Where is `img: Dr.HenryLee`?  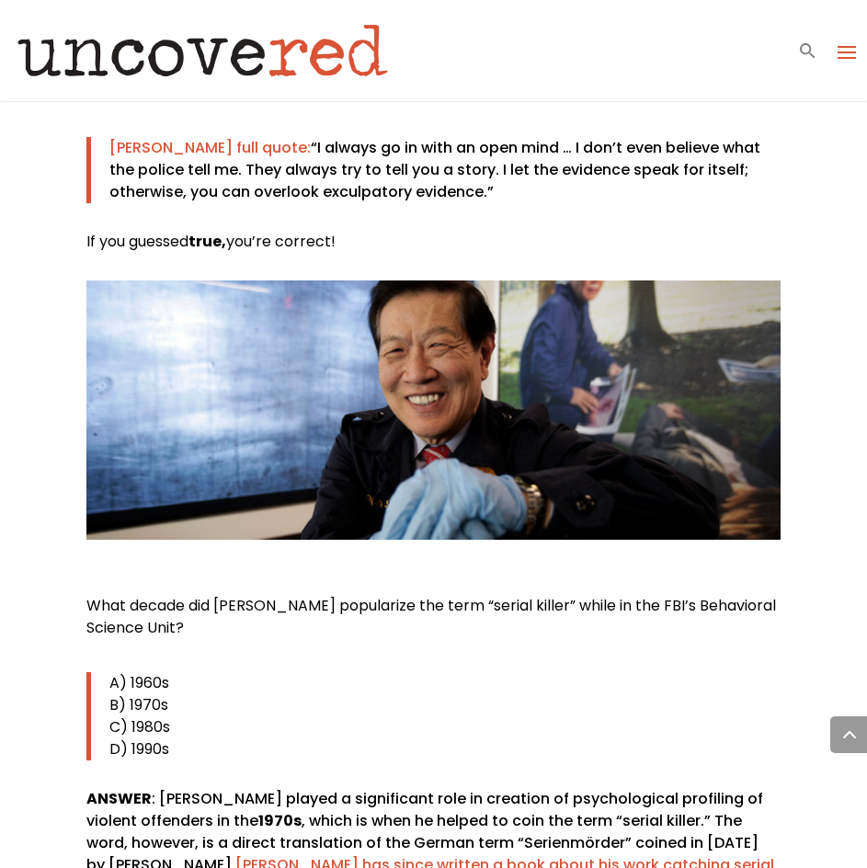
img: Dr.HenryLee is located at coordinates (433, 410).